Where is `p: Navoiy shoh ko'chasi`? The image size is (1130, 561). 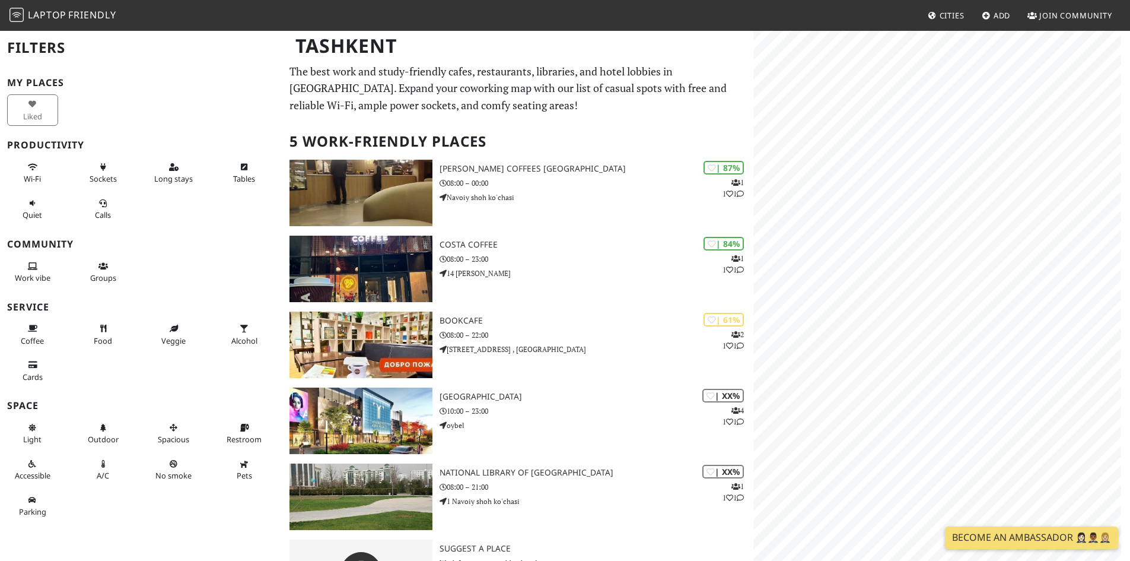
p: Navoiy shoh ko'chasi is located at coordinates (596, 197).